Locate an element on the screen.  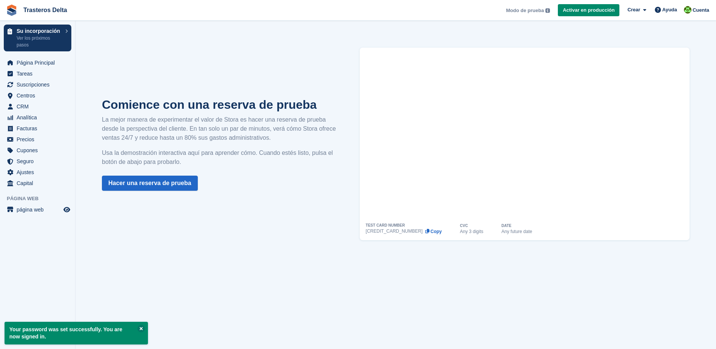
span: Crear is located at coordinates (634, 10).